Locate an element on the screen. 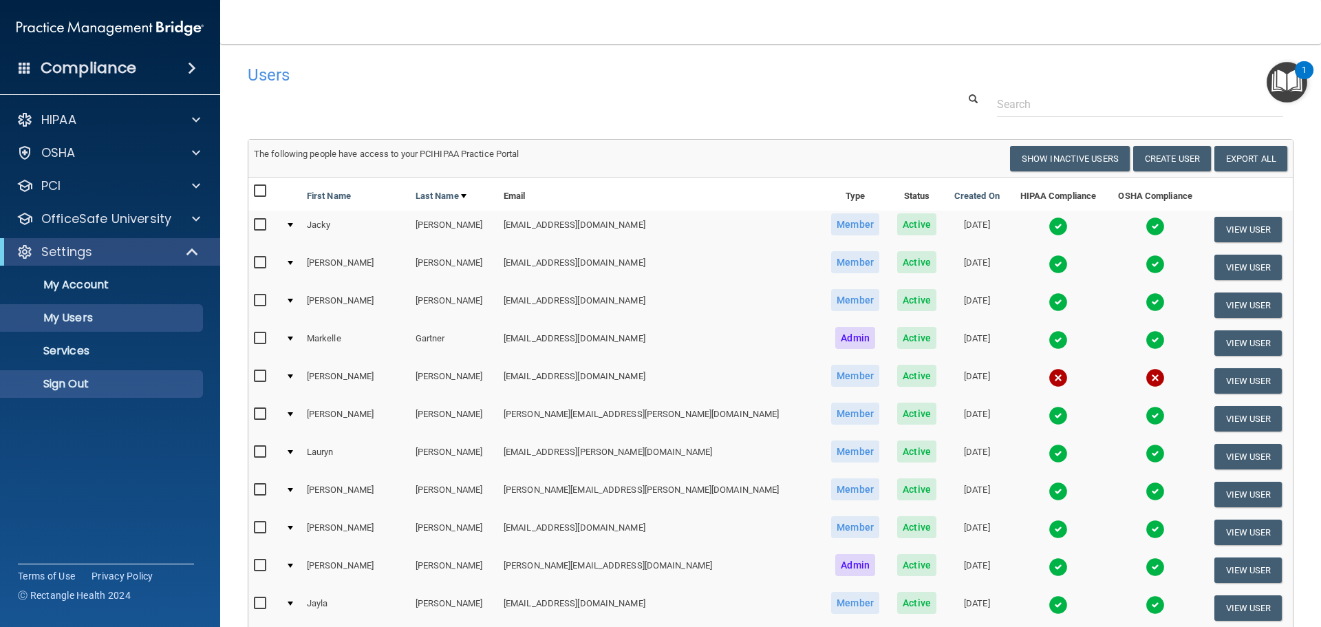  p: My Users is located at coordinates (102, 318).